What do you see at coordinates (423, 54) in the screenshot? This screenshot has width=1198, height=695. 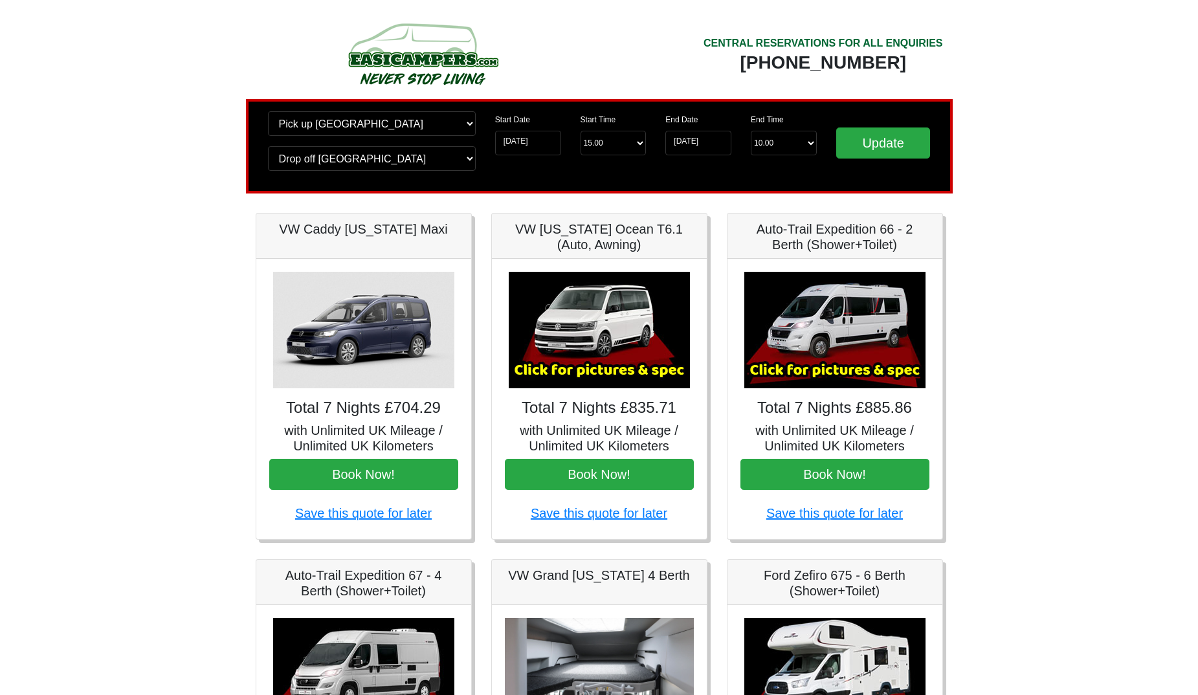 I see `img: campers-checkout-logo.png` at bounding box center [423, 54].